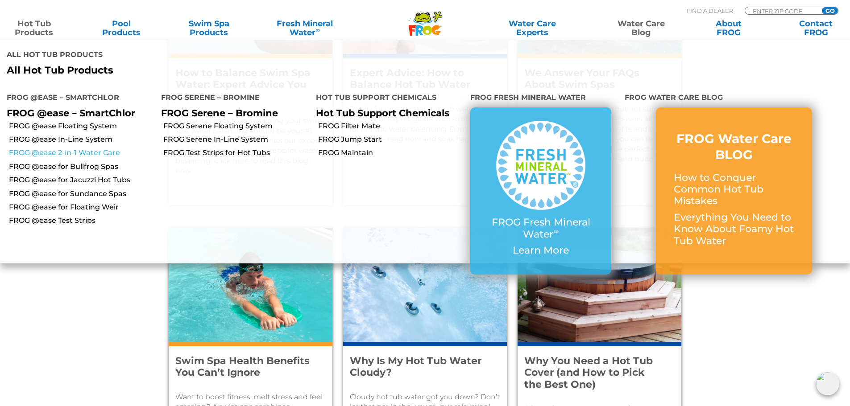 This screenshot has width=850, height=406. What do you see at coordinates (734, 190) in the screenshot?
I see `p: How to Conquer Common Hot Tub Mistakes` at bounding box center [734, 190].